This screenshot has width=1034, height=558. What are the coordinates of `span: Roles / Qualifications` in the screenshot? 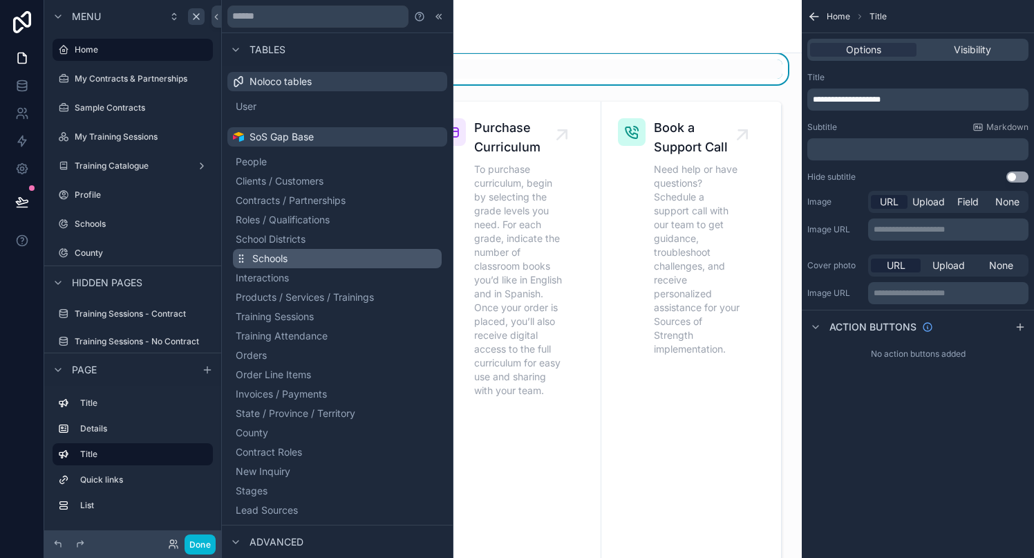 It's located at (283, 220).